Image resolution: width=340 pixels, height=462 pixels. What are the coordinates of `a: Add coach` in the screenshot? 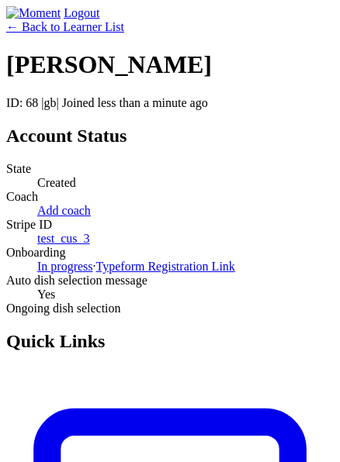 It's located at (64, 210).